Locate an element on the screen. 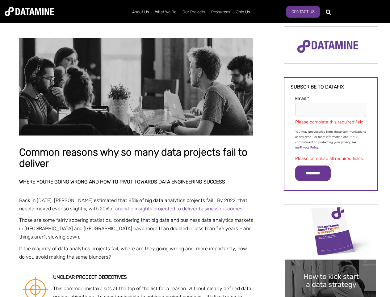  p: If the majority of data analytics projects fail, where are they going wrong and, more importantly... is located at coordinates (136, 253).